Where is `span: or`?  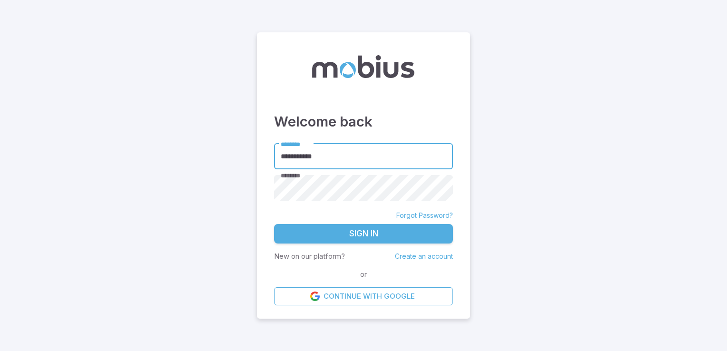
span: or is located at coordinates (363, 274).